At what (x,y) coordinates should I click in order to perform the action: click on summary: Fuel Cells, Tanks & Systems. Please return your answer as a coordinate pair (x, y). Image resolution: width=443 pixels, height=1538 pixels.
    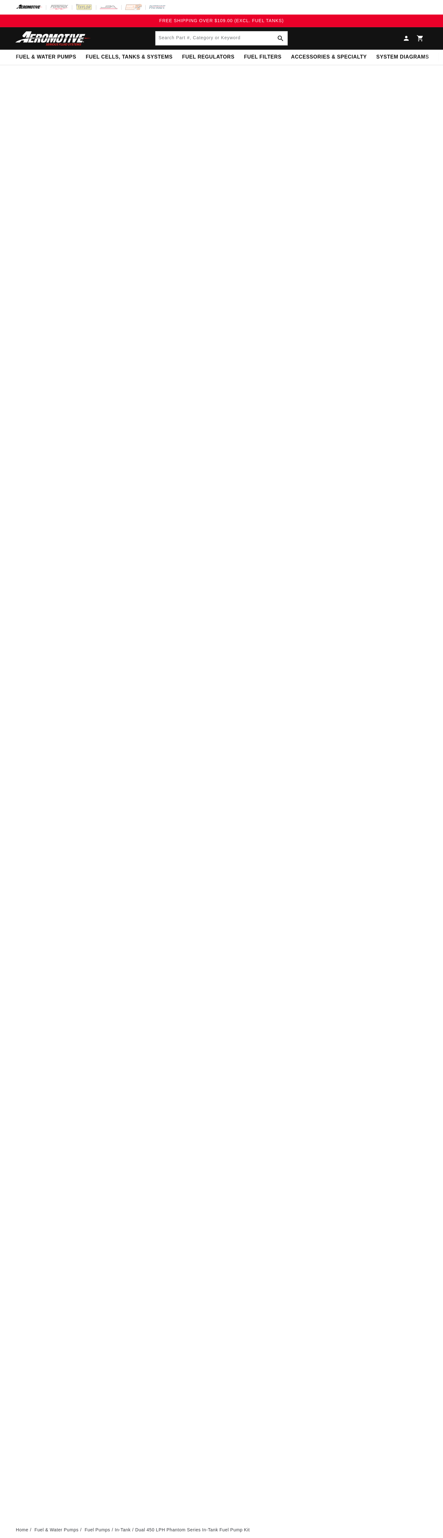
    Looking at the image, I should click on (129, 57).